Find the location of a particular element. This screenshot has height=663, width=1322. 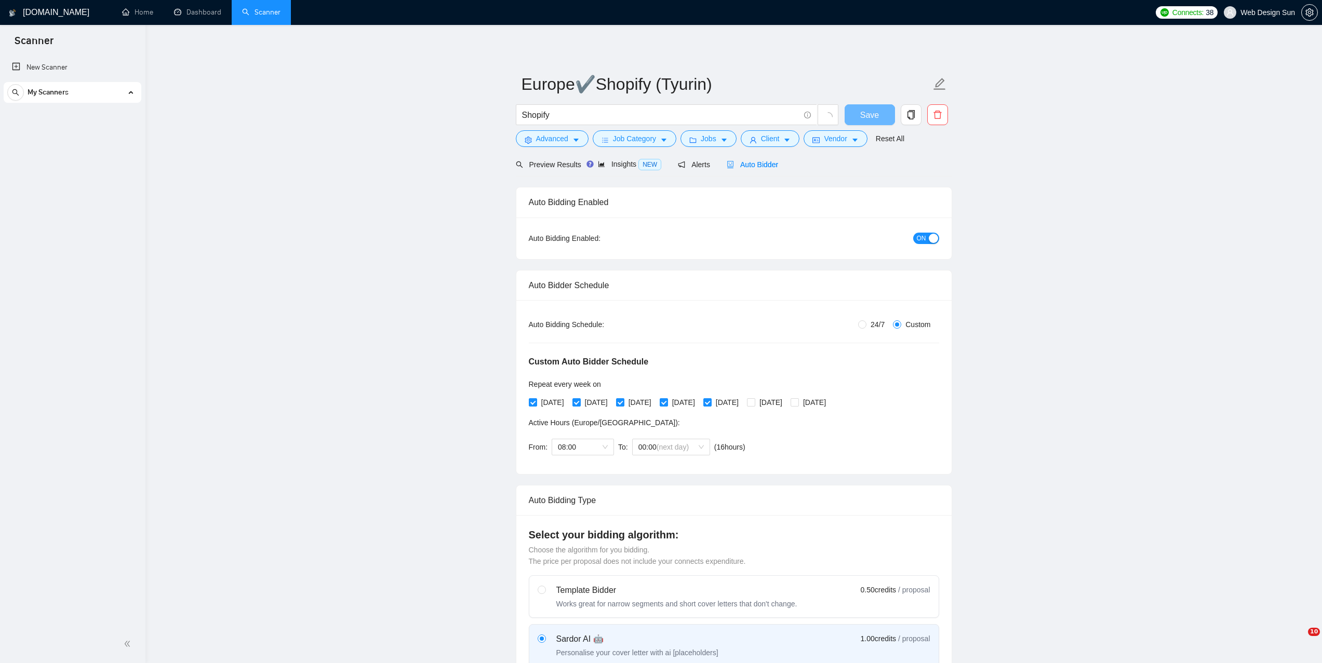

span: robot is located at coordinates (730, 165).